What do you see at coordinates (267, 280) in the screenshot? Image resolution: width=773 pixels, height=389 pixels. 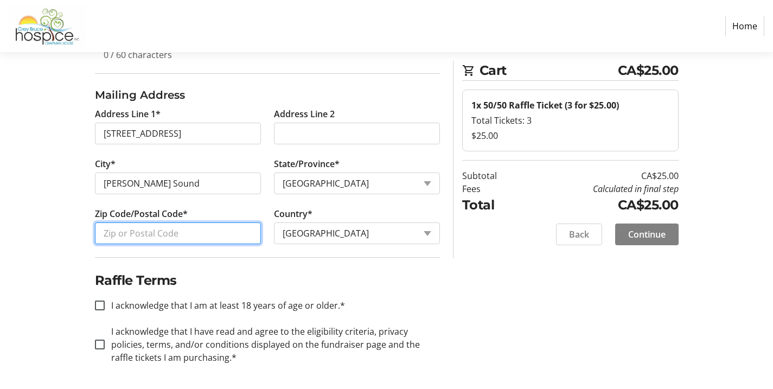 I see `h2: Raffle Terms` at bounding box center [267, 280].